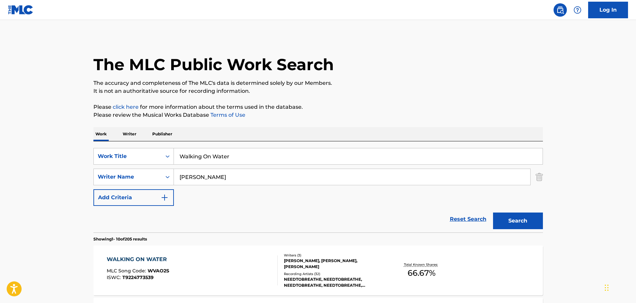 This screenshot has height=303, width=636. I want to click on div: Writer Name, so click(128, 177).